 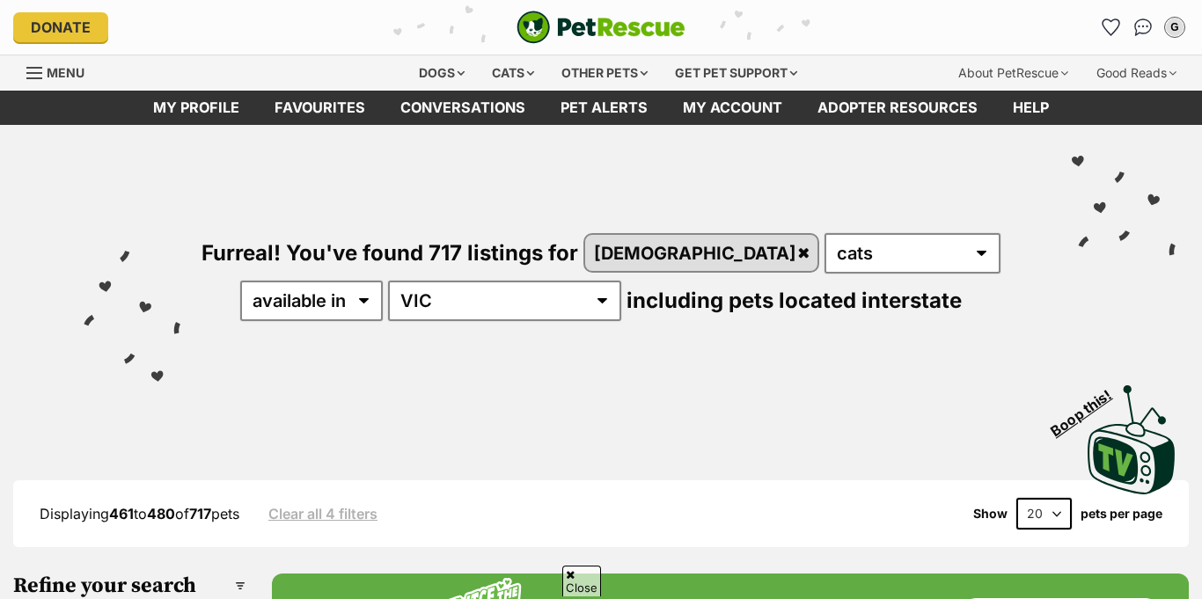 I want to click on img: PetRescue TV logo, so click(x=1132, y=440).